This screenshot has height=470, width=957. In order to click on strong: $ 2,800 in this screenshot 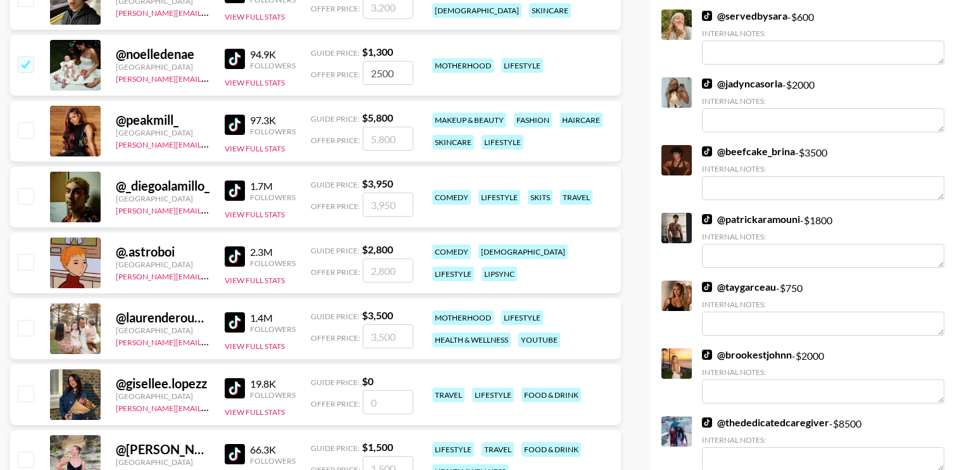, I will do `click(377, 249)`.